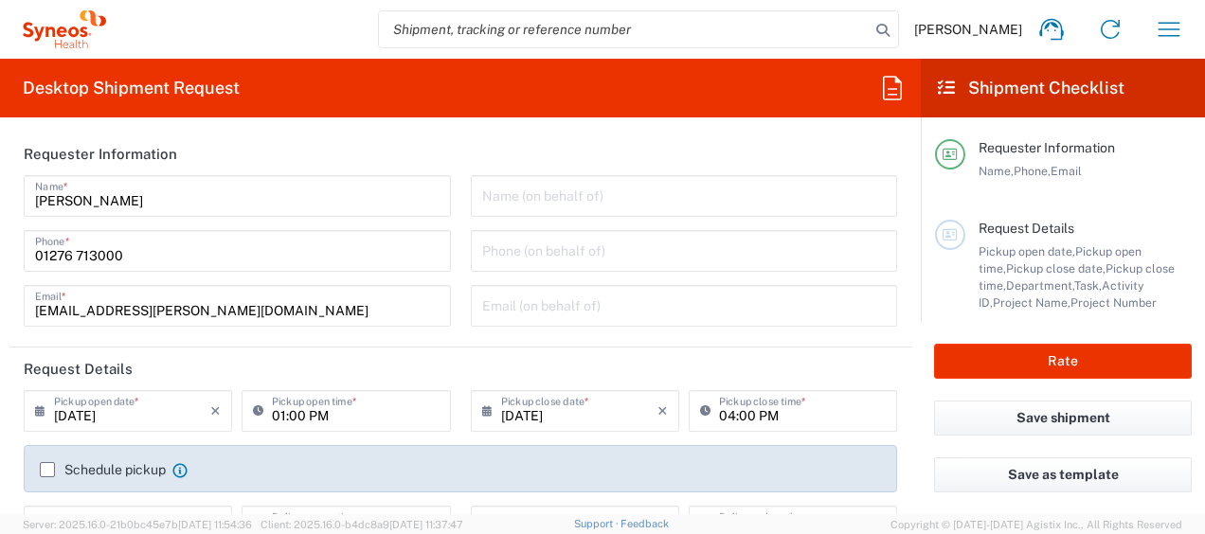 Image resolution: width=1205 pixels, height=534 pixels. What do you see at coordinates (1063, 418) in the screenshot?
I see `button: Save shipment` at bounding box center [1063, 418].